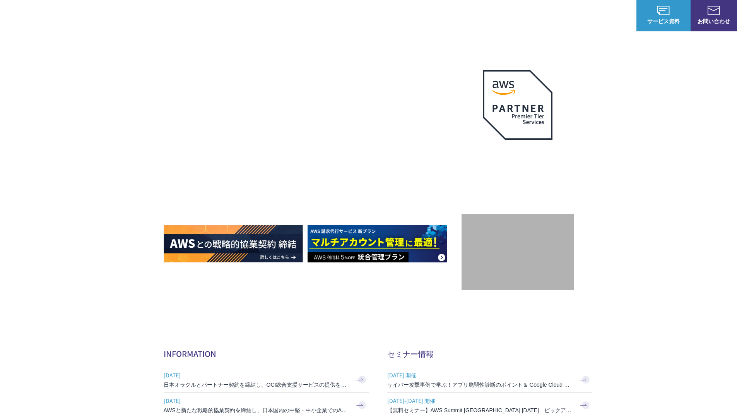 The height and width of the screenshot is (418, 737). What do you see at coordinates (233, 243) in the screenshot?
I see `img: AWSとの戦略的協業契約 締結` at bounding box center [233, 243].